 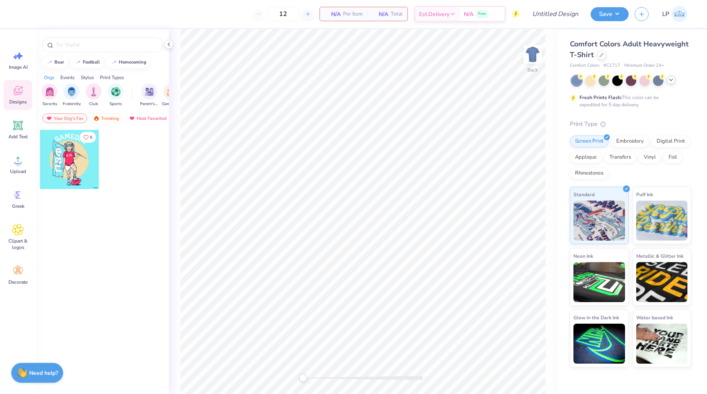 What do you see at coordinates (87, 78) in the screenshot?
I see `div: Styles` at bounding box center [87, 78].